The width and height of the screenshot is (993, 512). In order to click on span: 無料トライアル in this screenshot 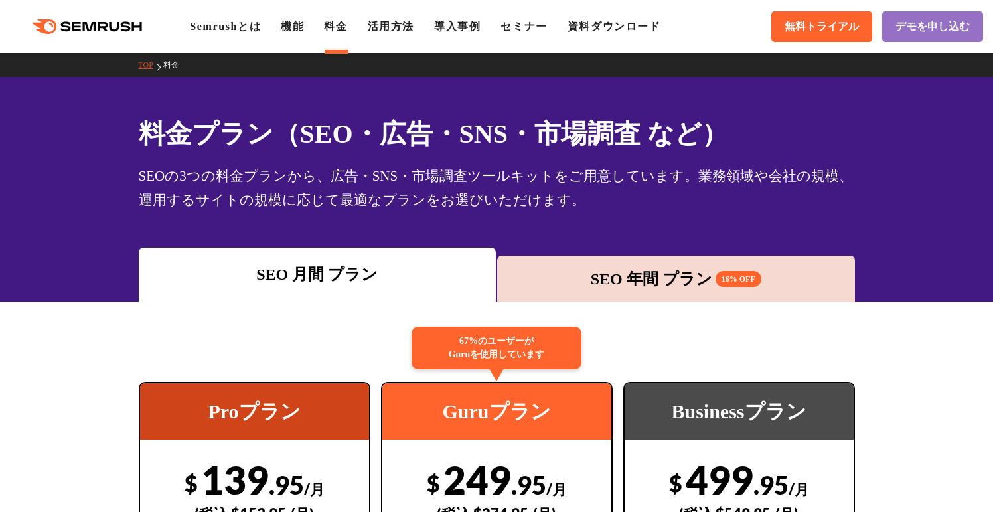, I will do `click(821, 27)`.